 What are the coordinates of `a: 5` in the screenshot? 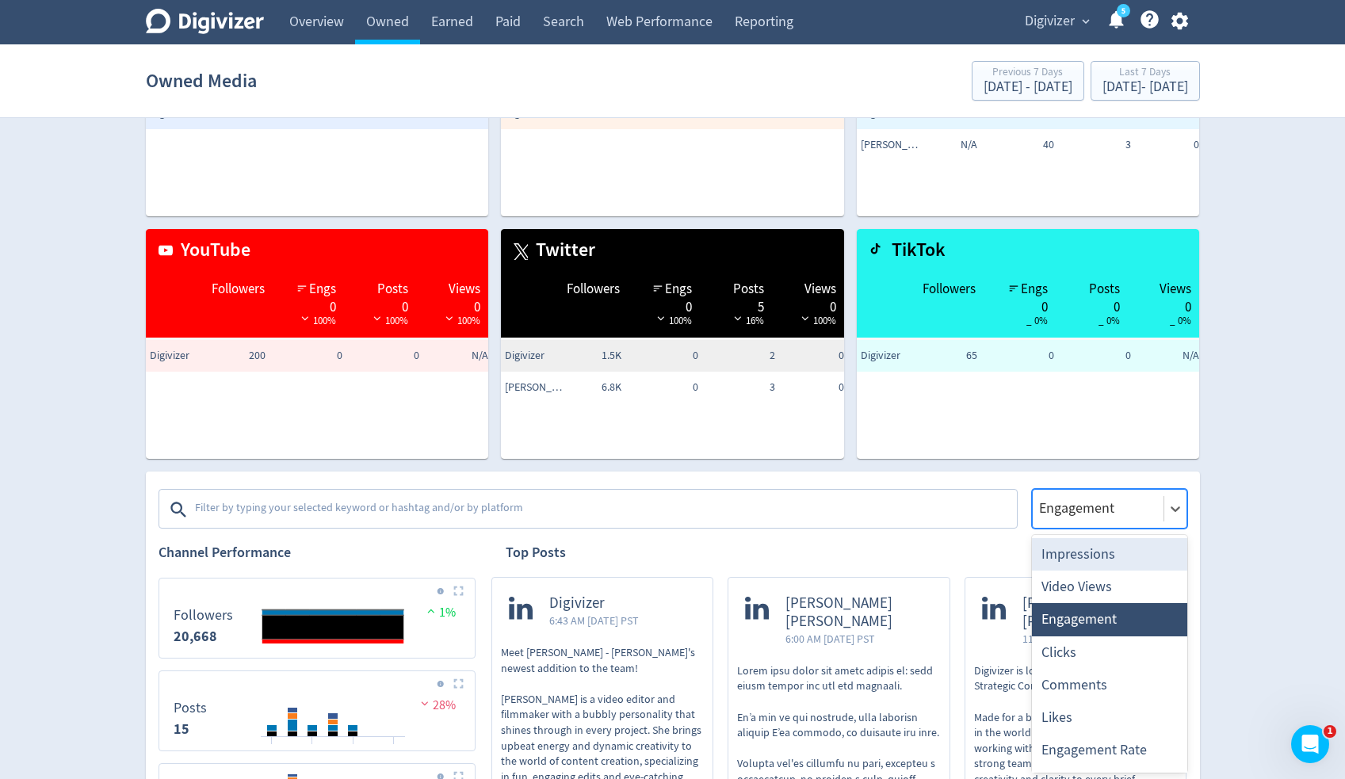 It's located at (1123, 10).